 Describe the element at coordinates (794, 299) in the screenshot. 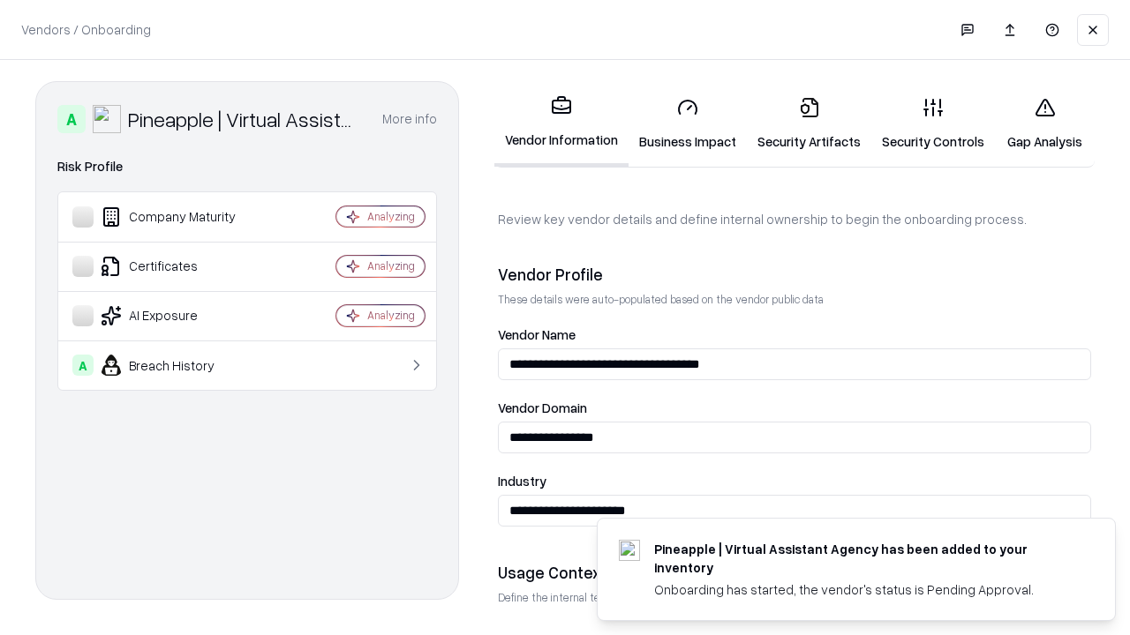

I see `p: These details were auto-populated based on the vendor public data` at that location.